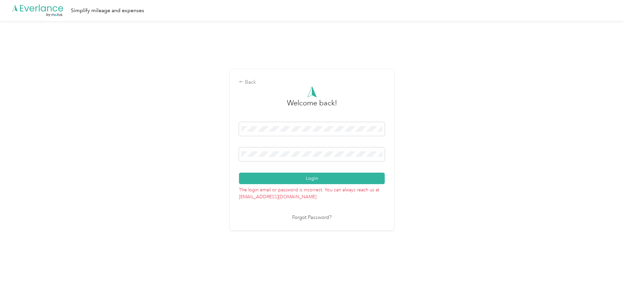  Describe the element at coordinates (312, 218) in the screenshot. I see `a: Forgot Password?` at that location.